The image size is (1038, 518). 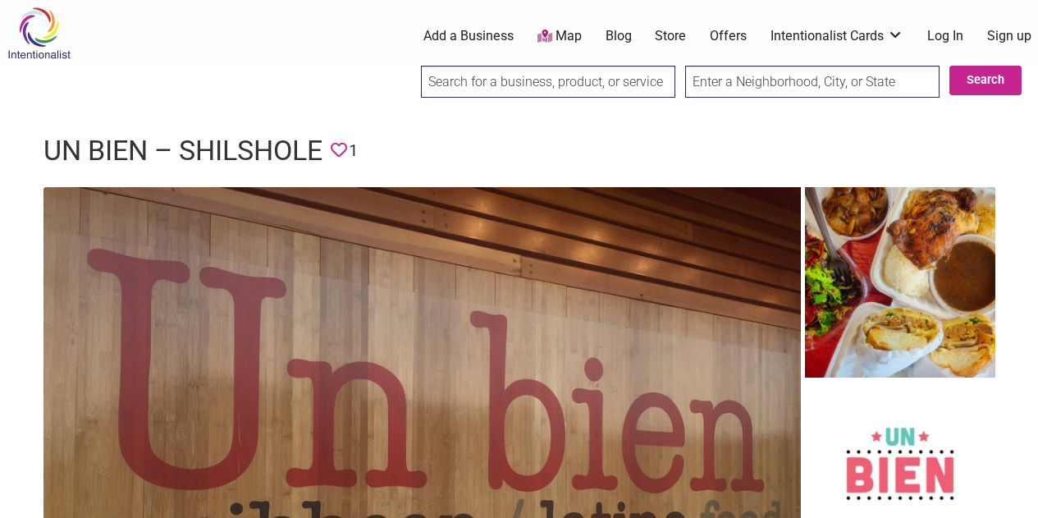 I want to click on button: Search, so click(x=985, y=80).